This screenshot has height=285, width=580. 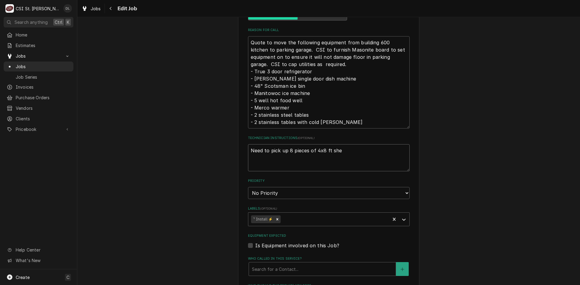 What do you see at coordinates (126, 8) in the screenshot?
I see `span: Edit Job` at bounding box center [126, 8].